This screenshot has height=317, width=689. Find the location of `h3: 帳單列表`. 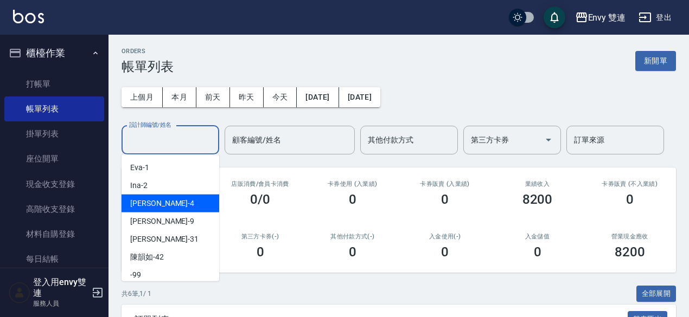

h3: 帳單列表 is located at coordinates (147, 67).